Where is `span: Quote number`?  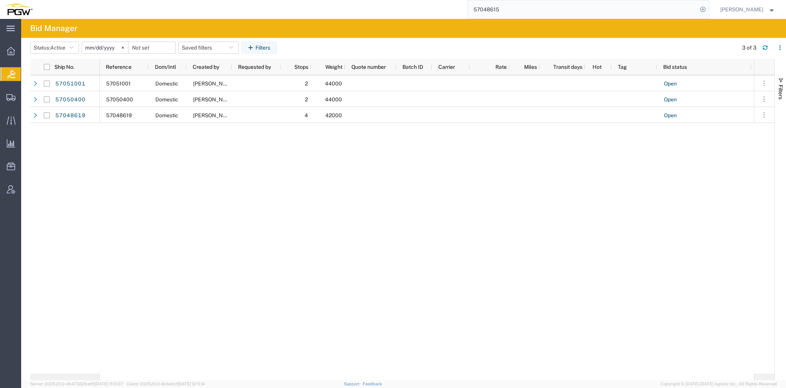 span: Quote number is located at coordinates (368, 67).